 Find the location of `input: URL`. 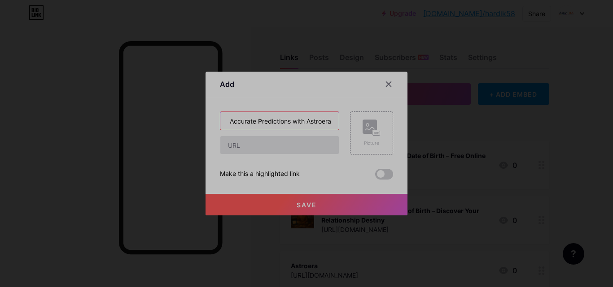

input: URL is located at coordinates (279, 145).